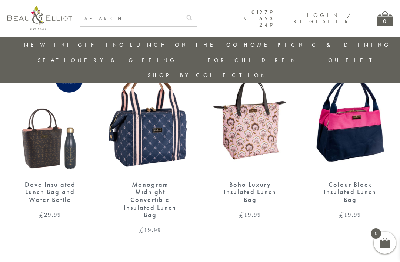 The width and height of the screenshot is (400, 262). What do you see at coordinates (207, 75) in the screenshot?
I see `a: Shop by collection` at bounding box center [207, 75].